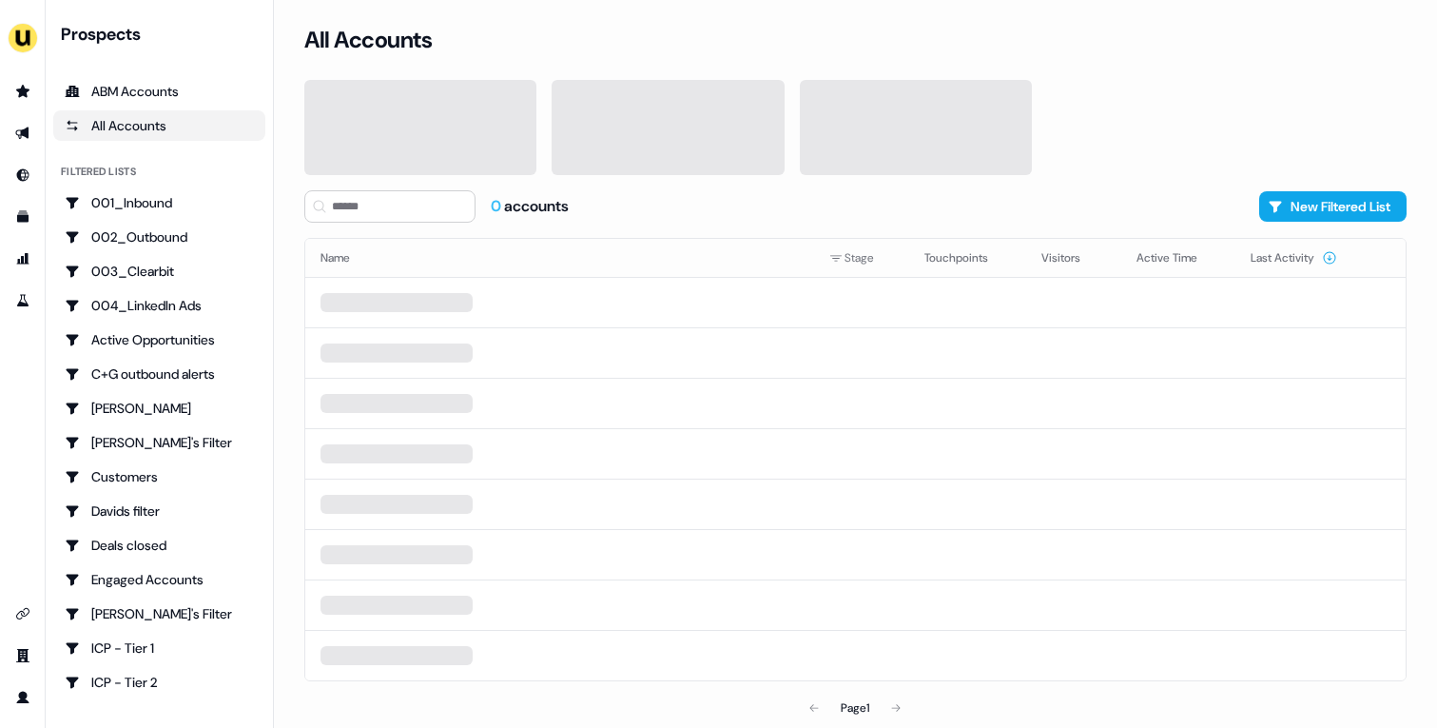  Describe the element at coordinates (23, 697) in the screenshot. I see `a: Go to profile` at that location.